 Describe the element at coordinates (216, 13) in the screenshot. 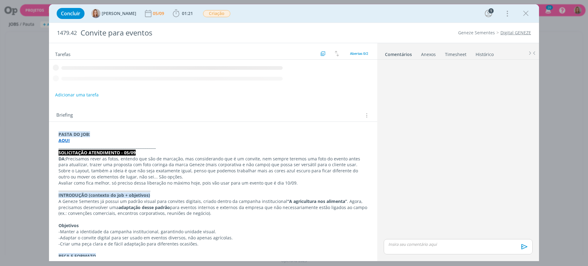

I see `span: Criação` at that location.